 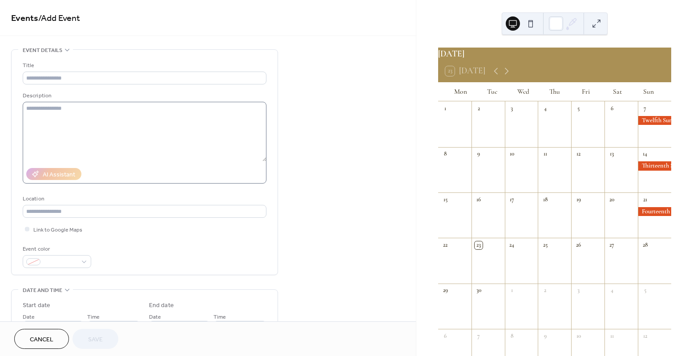 What do you see at coordinates (144, 199) in the screenshot?
I see `div: Location` at bounding box center [144, 199].